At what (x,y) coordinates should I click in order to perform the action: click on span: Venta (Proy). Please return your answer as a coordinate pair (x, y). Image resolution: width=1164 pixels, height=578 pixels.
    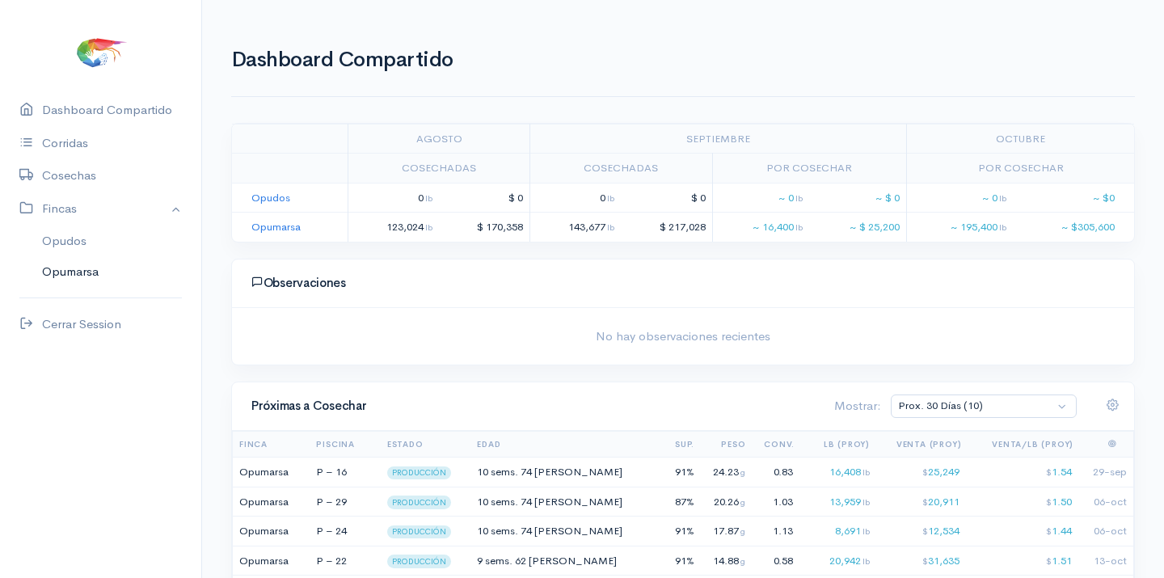
    Looking at the image, I should click on (929, 444).